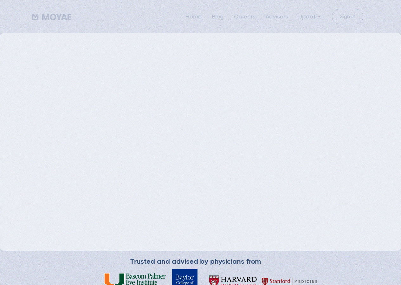 The height and width of the screenshot is (285, 401). What do you see at coordinates (52, 16) in the screenshot?
I see `a: home` at bounding box center [52, 16].